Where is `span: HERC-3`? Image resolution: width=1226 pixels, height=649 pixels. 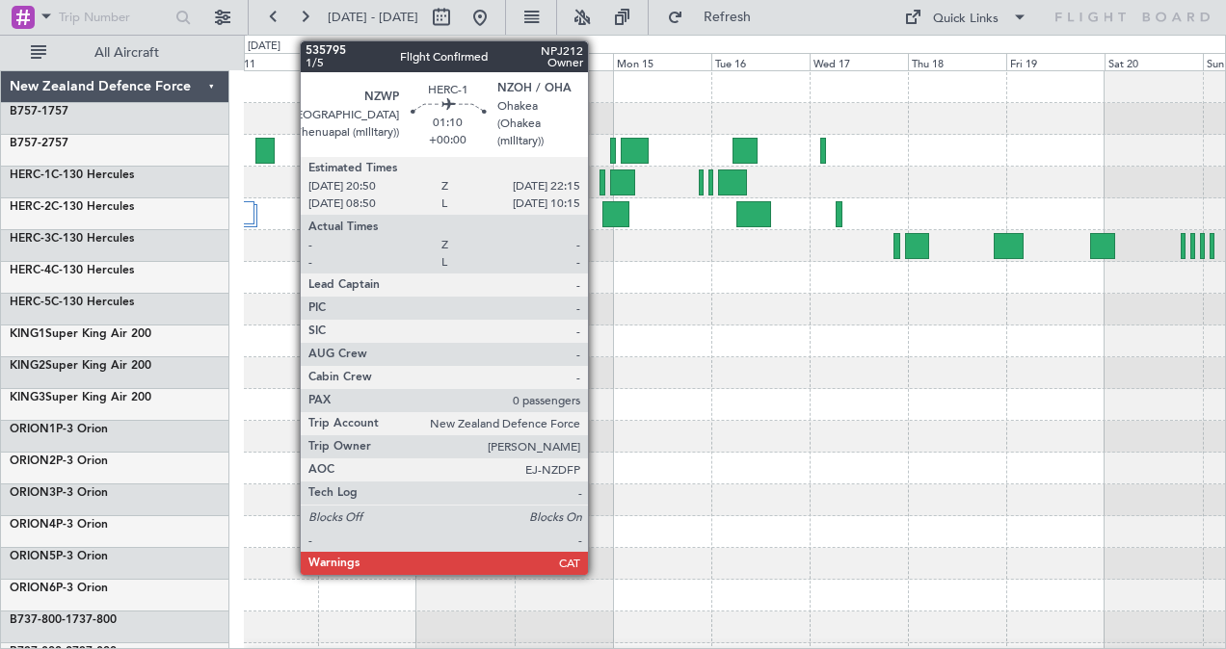 span: HERC-3 is located at coordinates (30, 239).